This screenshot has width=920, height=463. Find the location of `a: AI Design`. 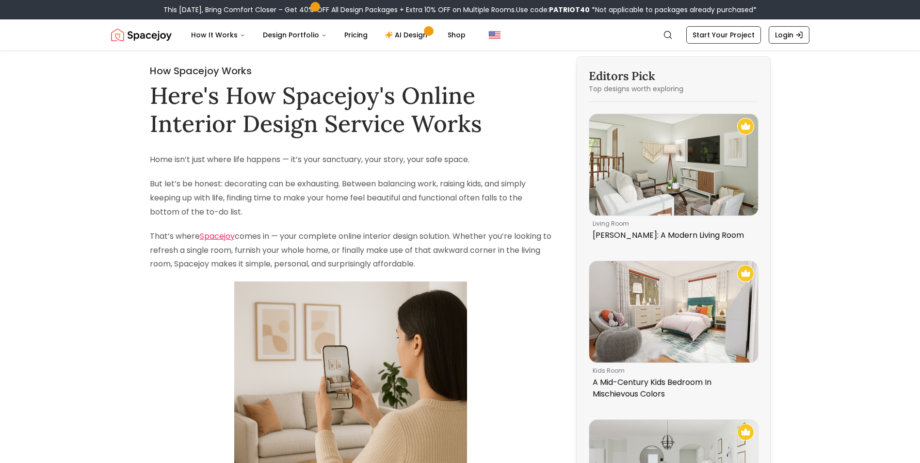

a: AI Design is located at coordinates (407, 35).